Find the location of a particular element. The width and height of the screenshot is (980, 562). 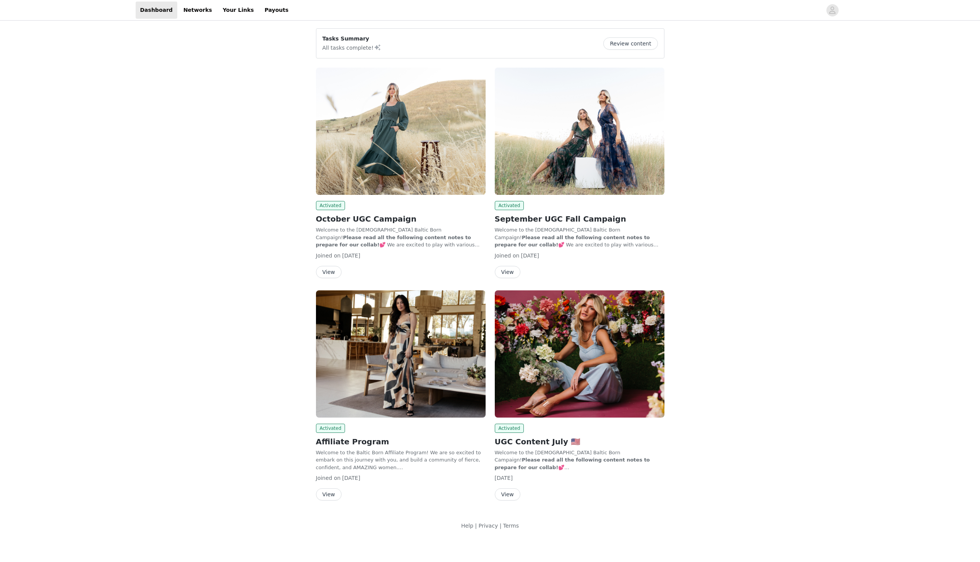

a: Help is located at coordinates (467, 525).